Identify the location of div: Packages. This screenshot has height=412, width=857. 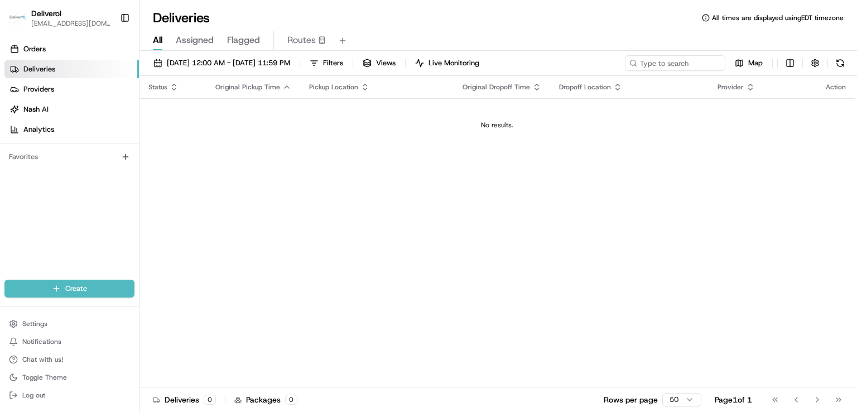
(266, 400).